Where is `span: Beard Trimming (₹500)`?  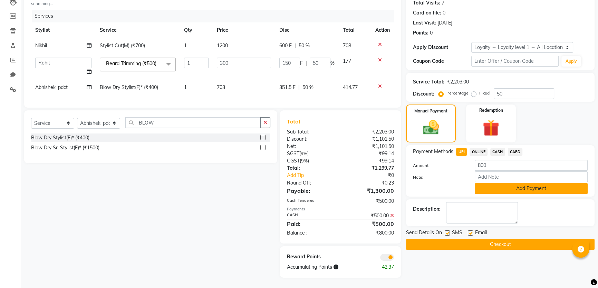
span: Beard Trimming (₹500) is located at coordinates (131, 63).